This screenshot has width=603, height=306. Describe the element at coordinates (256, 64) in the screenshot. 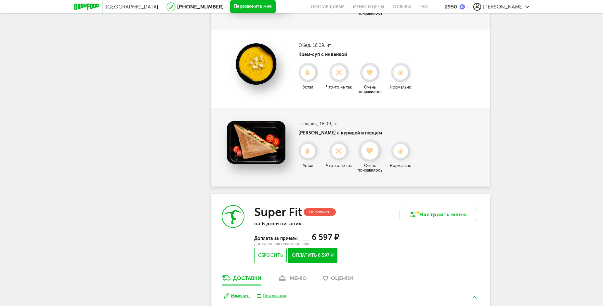

I see `img: Крем-суп с индейкой` at that location.